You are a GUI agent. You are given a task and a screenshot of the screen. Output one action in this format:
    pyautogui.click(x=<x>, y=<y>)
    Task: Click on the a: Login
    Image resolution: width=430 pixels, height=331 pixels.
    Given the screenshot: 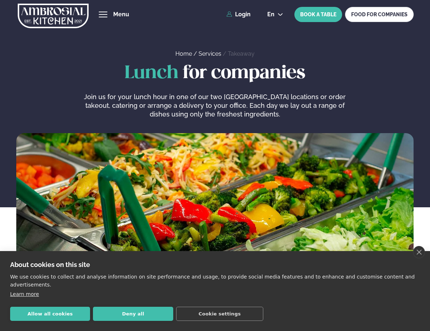 What is the action you would take?
    pyautogui.click(x=238, y=14)
    